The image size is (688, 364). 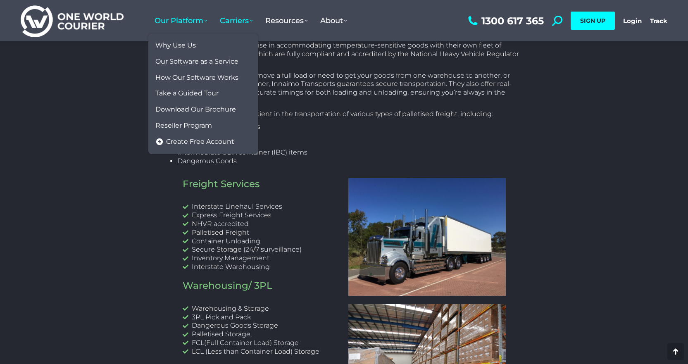 I want to click on h2: Warehousing/ 3PL, so click(x=261, y=286).